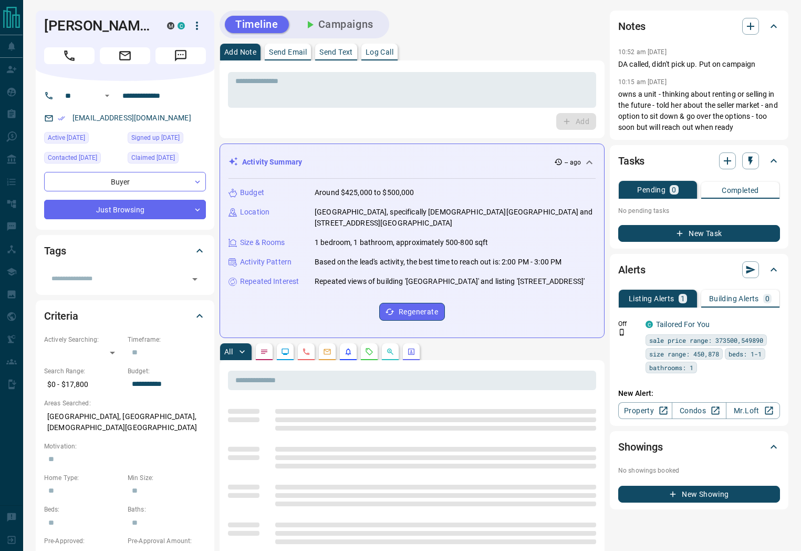  What do you see at coordinates (83, 371) in the screenshot?
I see `p: Search Range:` at bounding box center [83, 371].